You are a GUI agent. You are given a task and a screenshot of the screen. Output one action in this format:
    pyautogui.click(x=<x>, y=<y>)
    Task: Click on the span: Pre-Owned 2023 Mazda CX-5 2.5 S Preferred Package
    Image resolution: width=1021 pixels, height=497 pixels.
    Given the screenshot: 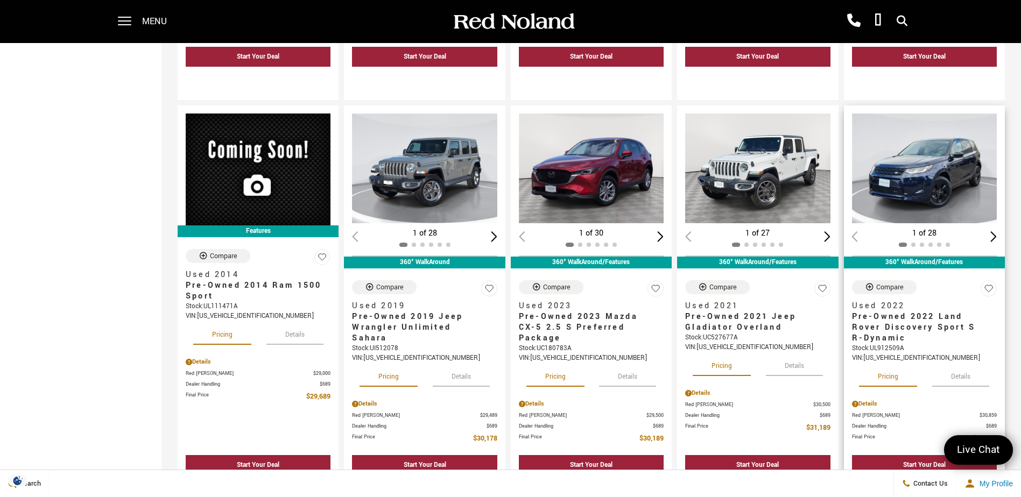 What is the action you would take?
    pyautogui.click(x=587, y=328)
    